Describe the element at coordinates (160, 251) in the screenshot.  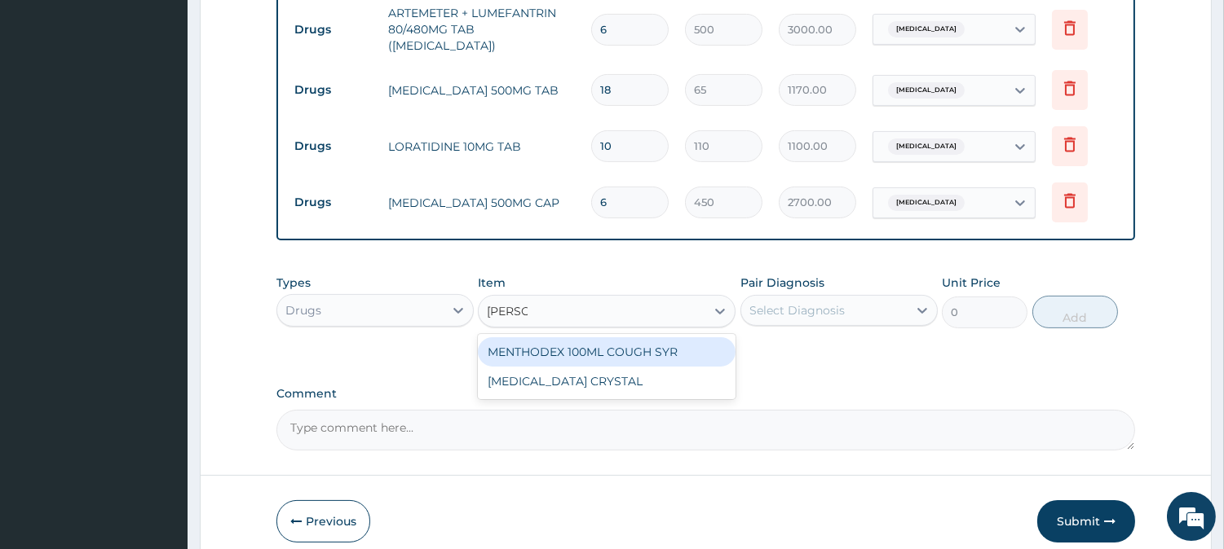
I see `span: We're online!` at that location.